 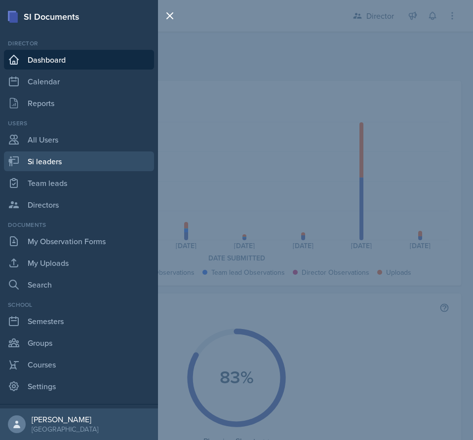 What do you see at coordinates (79, 81) in the screenshot?
I see `a: Calendar` at bounding box center [79, 81].